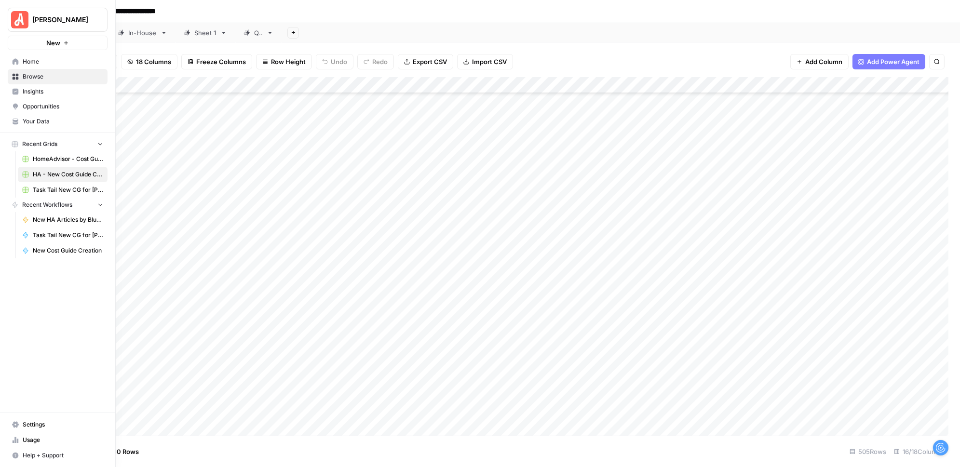 The height and width of the screenshot is (467, 960). I want to click on span: New HA Articles by Blueprint, so click(68, 220).